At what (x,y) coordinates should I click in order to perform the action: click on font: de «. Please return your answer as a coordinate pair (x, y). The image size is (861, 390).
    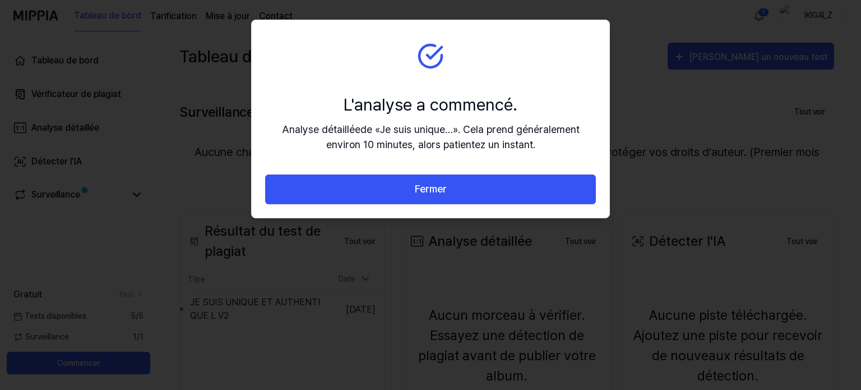
    Looking at the image, I should click on (370, 129).